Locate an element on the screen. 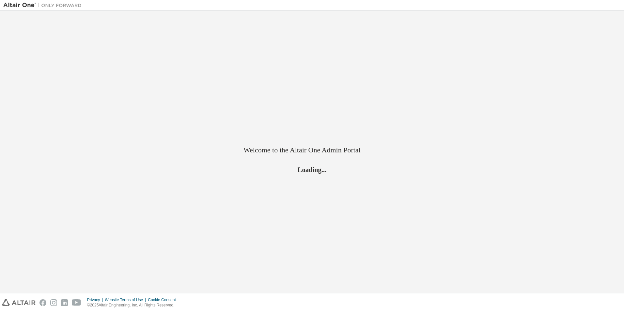 The image size is (624, 312). img: instagram.svg is located at coordinates (54, 302).